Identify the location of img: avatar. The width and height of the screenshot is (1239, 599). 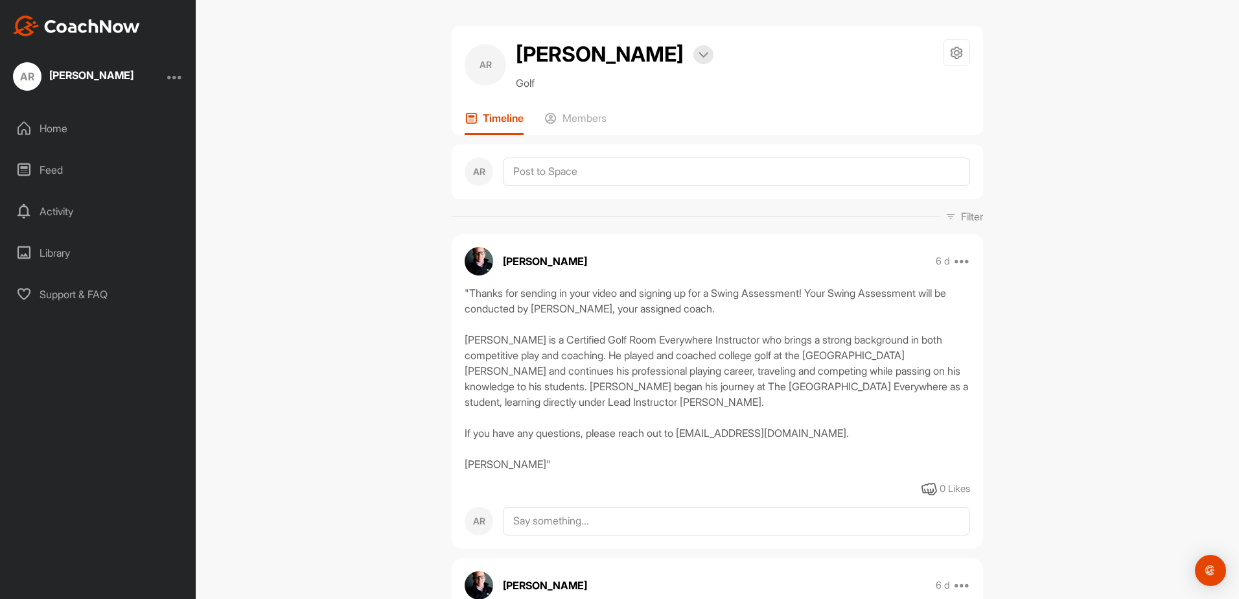
(479, 261).